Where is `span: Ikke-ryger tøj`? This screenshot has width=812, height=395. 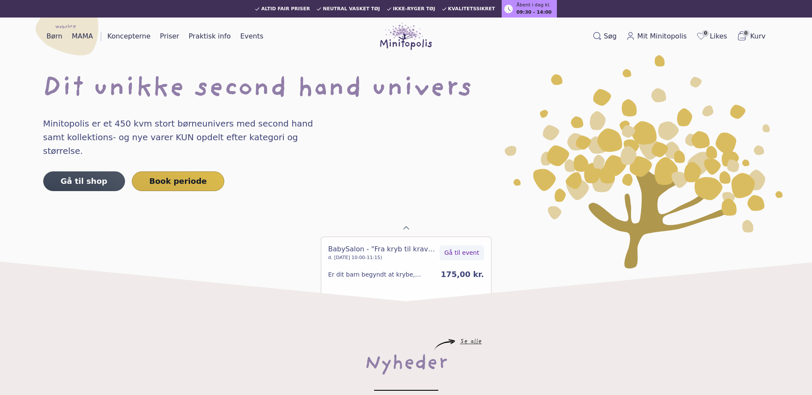
span: Ikke-ryger tøj is located at coordinates (414, 9).